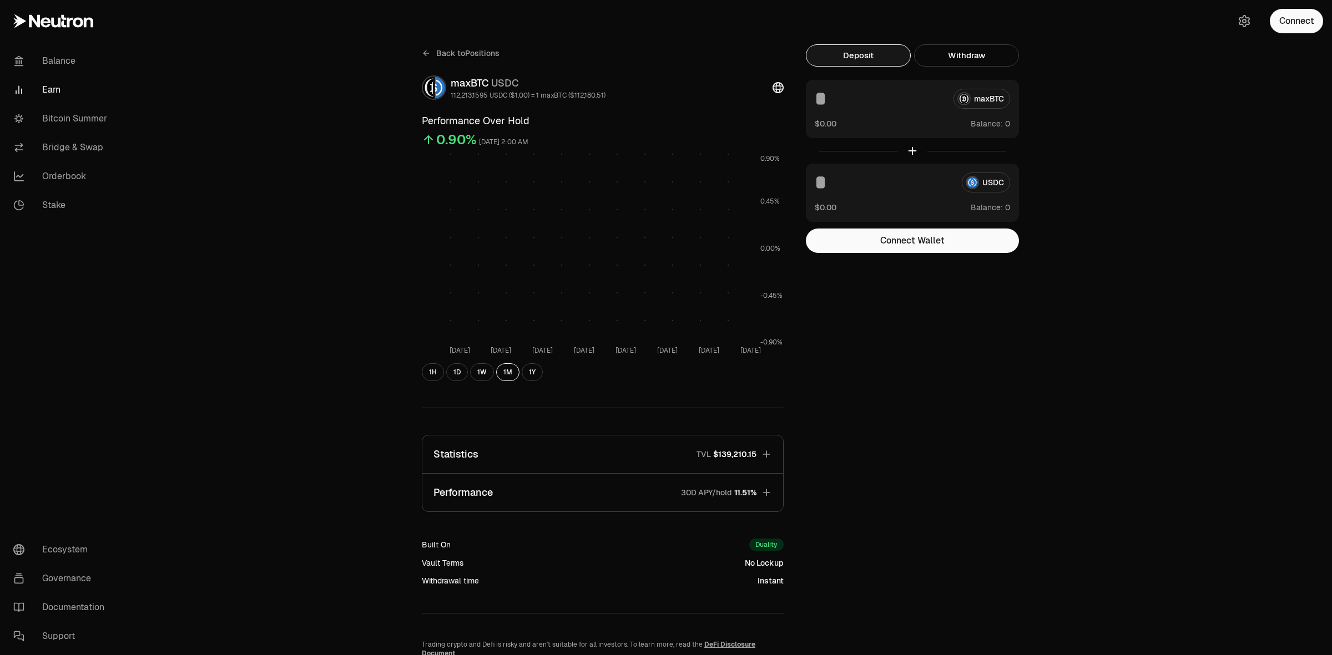 The image size is (1332, 655). What do you see at coordinates (706, 493) in the screenshot?
I see `p: 30D APY/hold` at bounding box center [706, 493].